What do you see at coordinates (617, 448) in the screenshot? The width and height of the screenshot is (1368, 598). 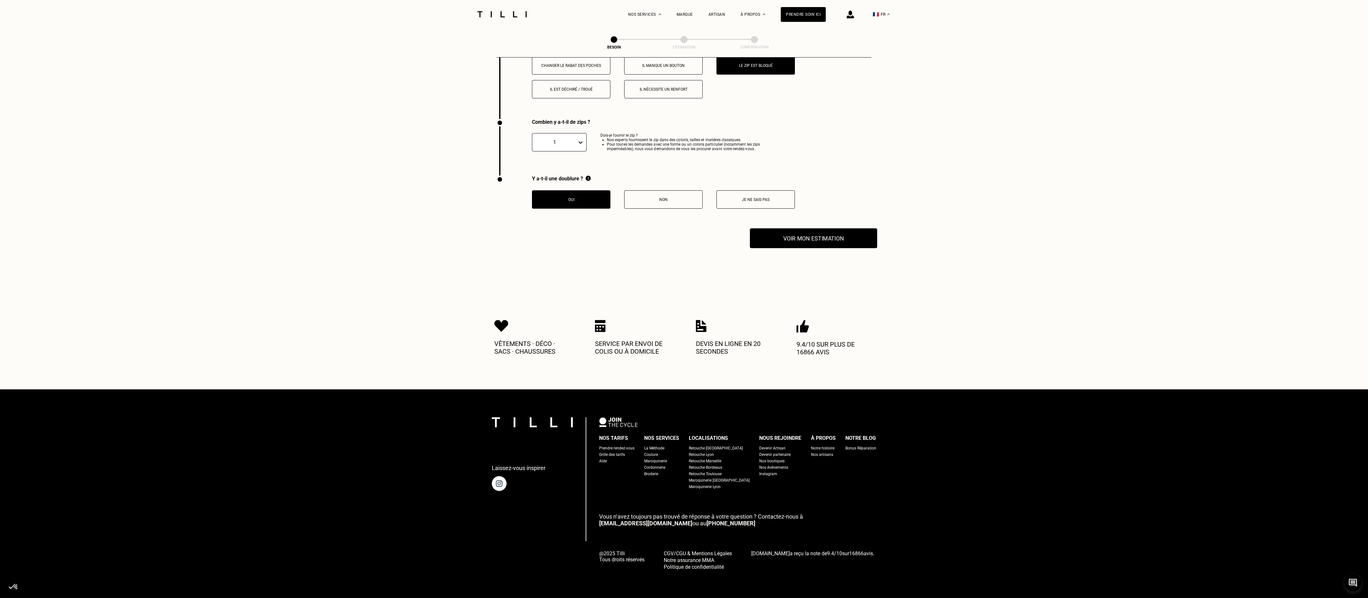 I see `div: Prendre rendez-vous` at bounding box center [617, 448].